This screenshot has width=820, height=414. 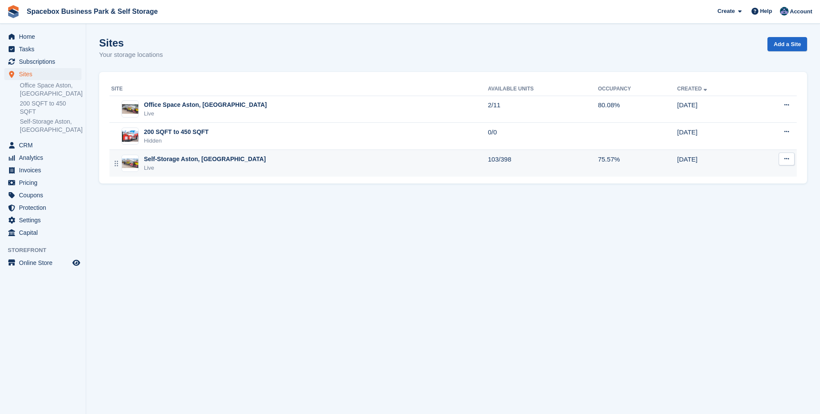 I want to click on span: Analytics, so click(x=45, y=158).